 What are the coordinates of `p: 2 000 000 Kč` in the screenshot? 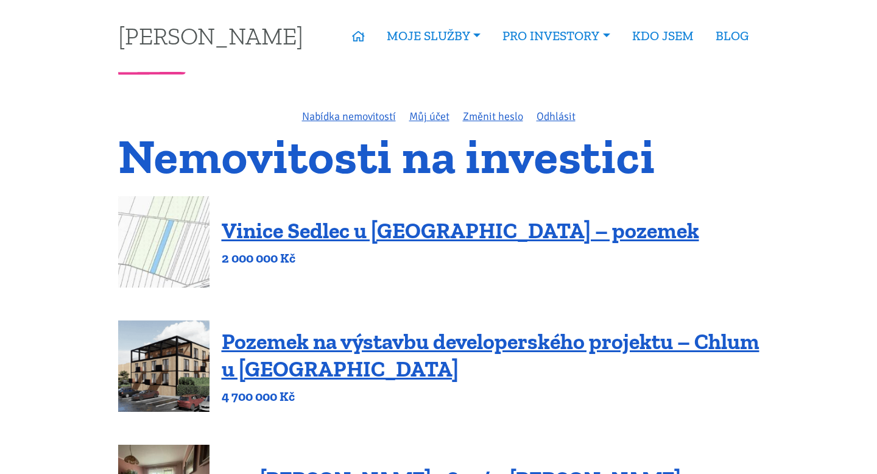 It's located at (460, 258).